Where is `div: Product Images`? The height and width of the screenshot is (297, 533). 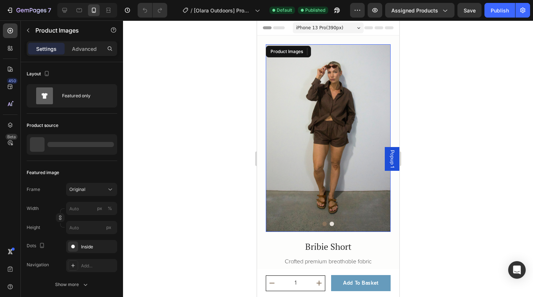 div: Product Images is located at coordinates (30, 31).